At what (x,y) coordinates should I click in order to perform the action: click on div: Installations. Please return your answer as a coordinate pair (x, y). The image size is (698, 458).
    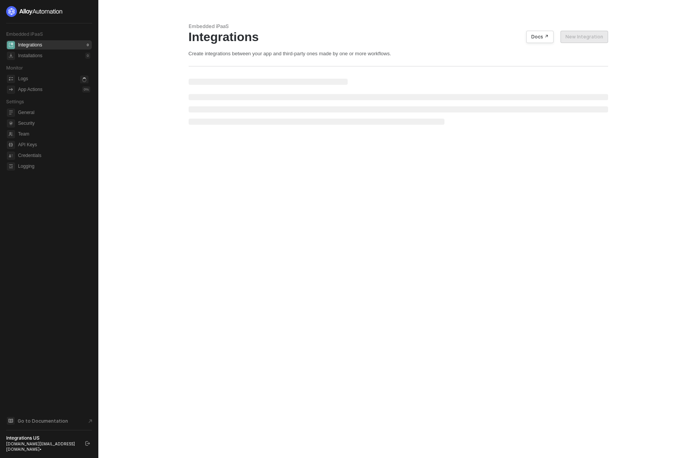
    Looking at the image, I should click on (30, 56).